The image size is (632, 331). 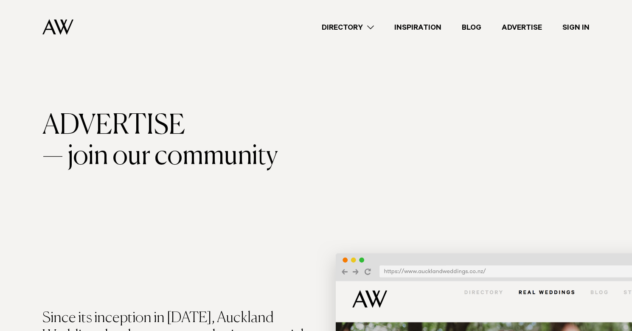 I want to click on a: Inspiration, so click(x=418, y=27).